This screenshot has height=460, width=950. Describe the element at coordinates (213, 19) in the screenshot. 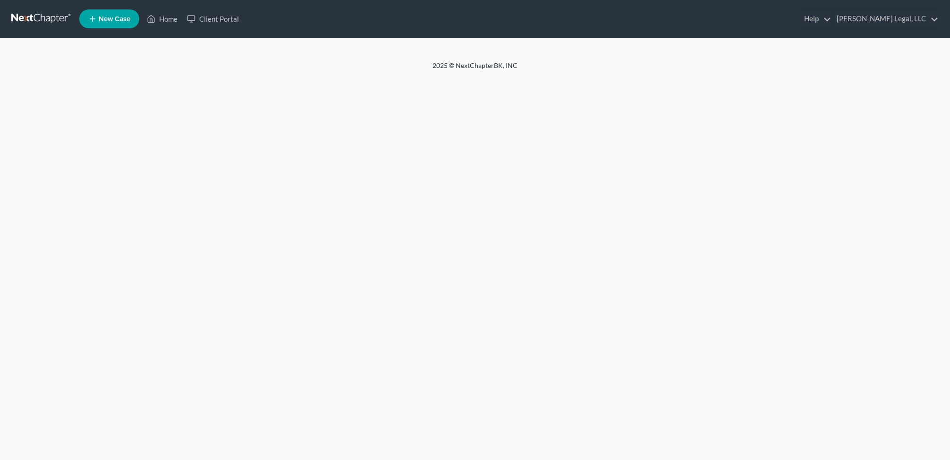

I see `a: Client Portal` at that location.